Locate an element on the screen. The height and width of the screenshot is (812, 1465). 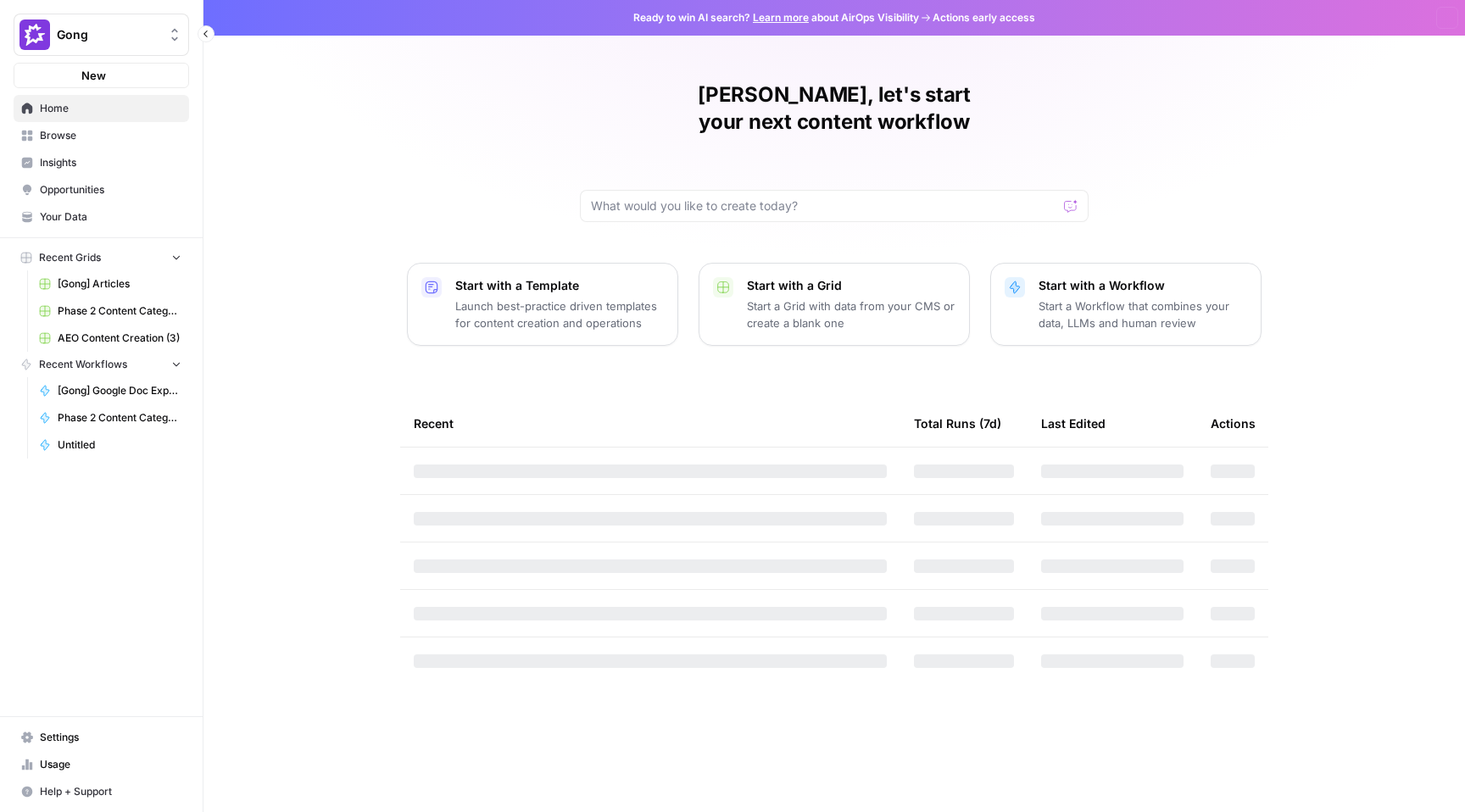
span: Phase 2 Content Categorizer Grid WBB 2025 is located at coordinates (120, 311).